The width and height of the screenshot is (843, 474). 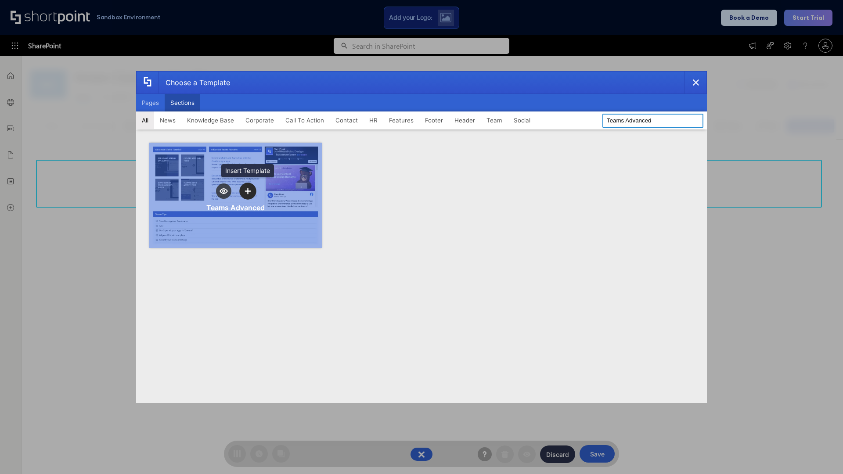 I want to click on button: All, so click(x=145, y=120).